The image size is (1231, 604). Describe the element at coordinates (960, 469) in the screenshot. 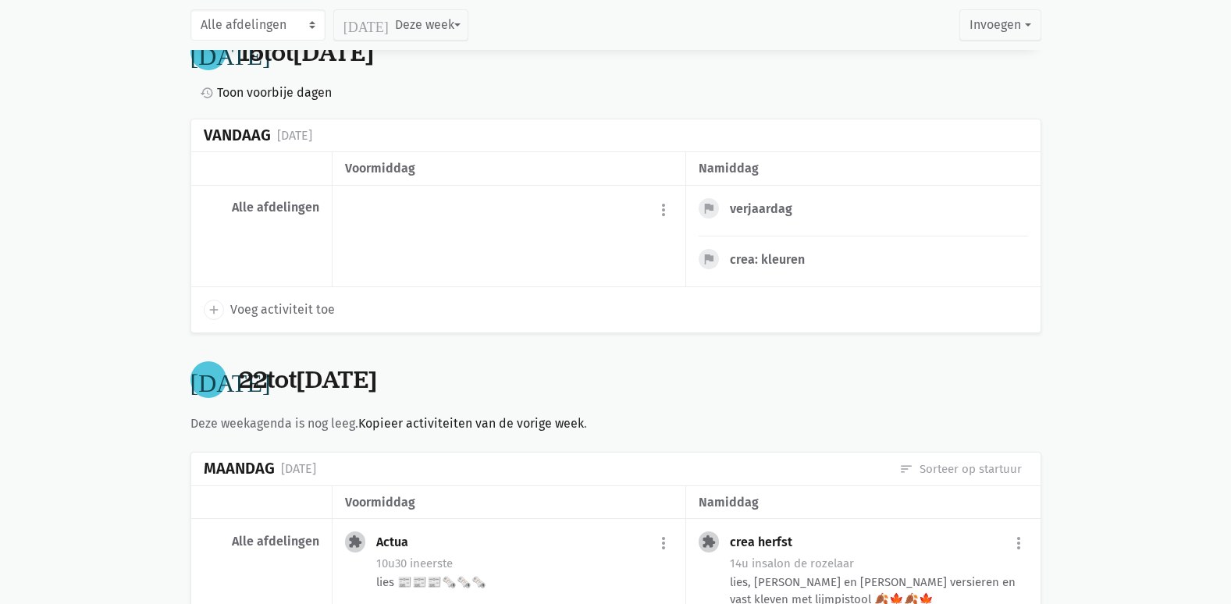

I see `a: Sorteer op startuur` at that location.